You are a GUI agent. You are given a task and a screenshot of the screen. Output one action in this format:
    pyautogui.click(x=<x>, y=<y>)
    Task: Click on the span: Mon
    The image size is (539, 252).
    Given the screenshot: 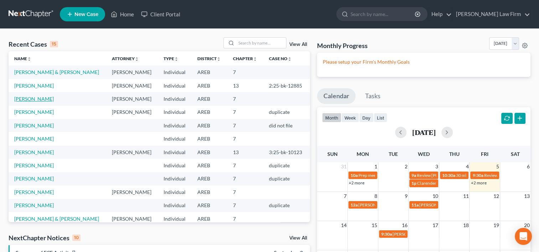 What is the action you would take?
    pyautogui.click(x=363, y=154)
    